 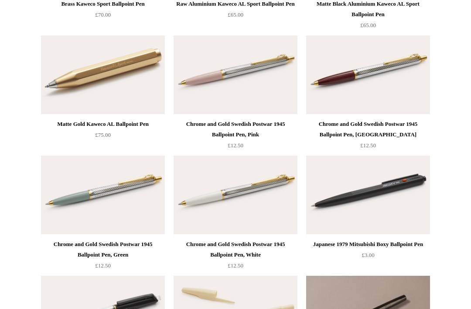 I want to click on span: £3.00, so click(x=368, y=254).